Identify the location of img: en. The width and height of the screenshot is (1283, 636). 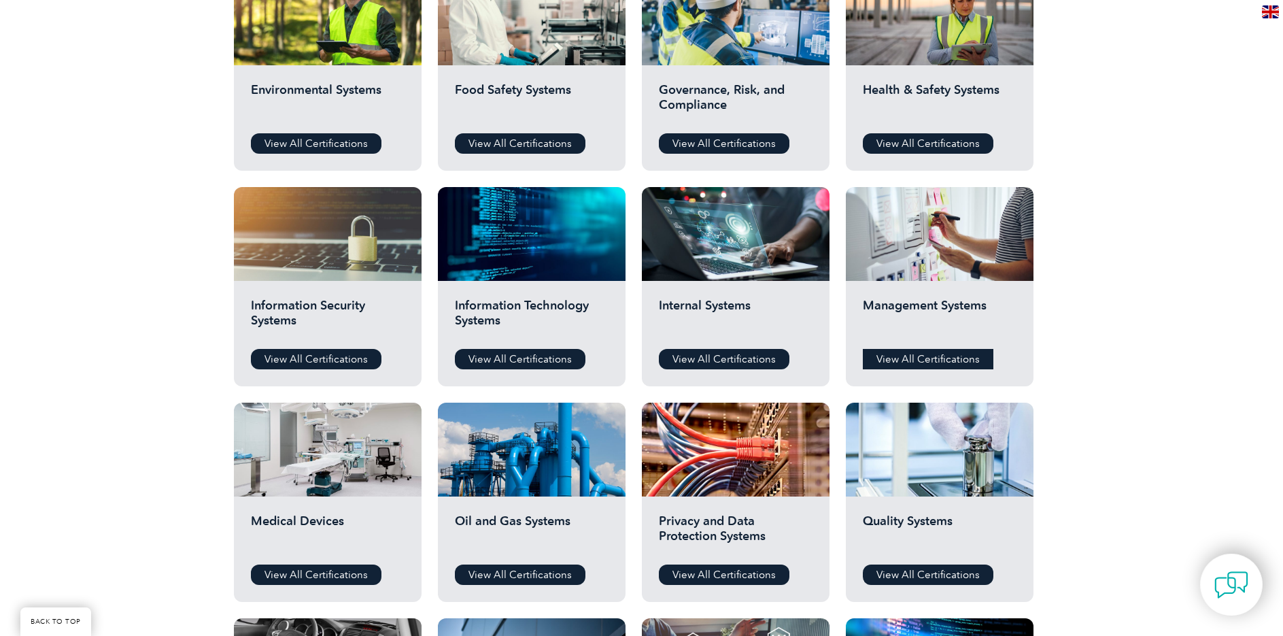
(1270, 12).